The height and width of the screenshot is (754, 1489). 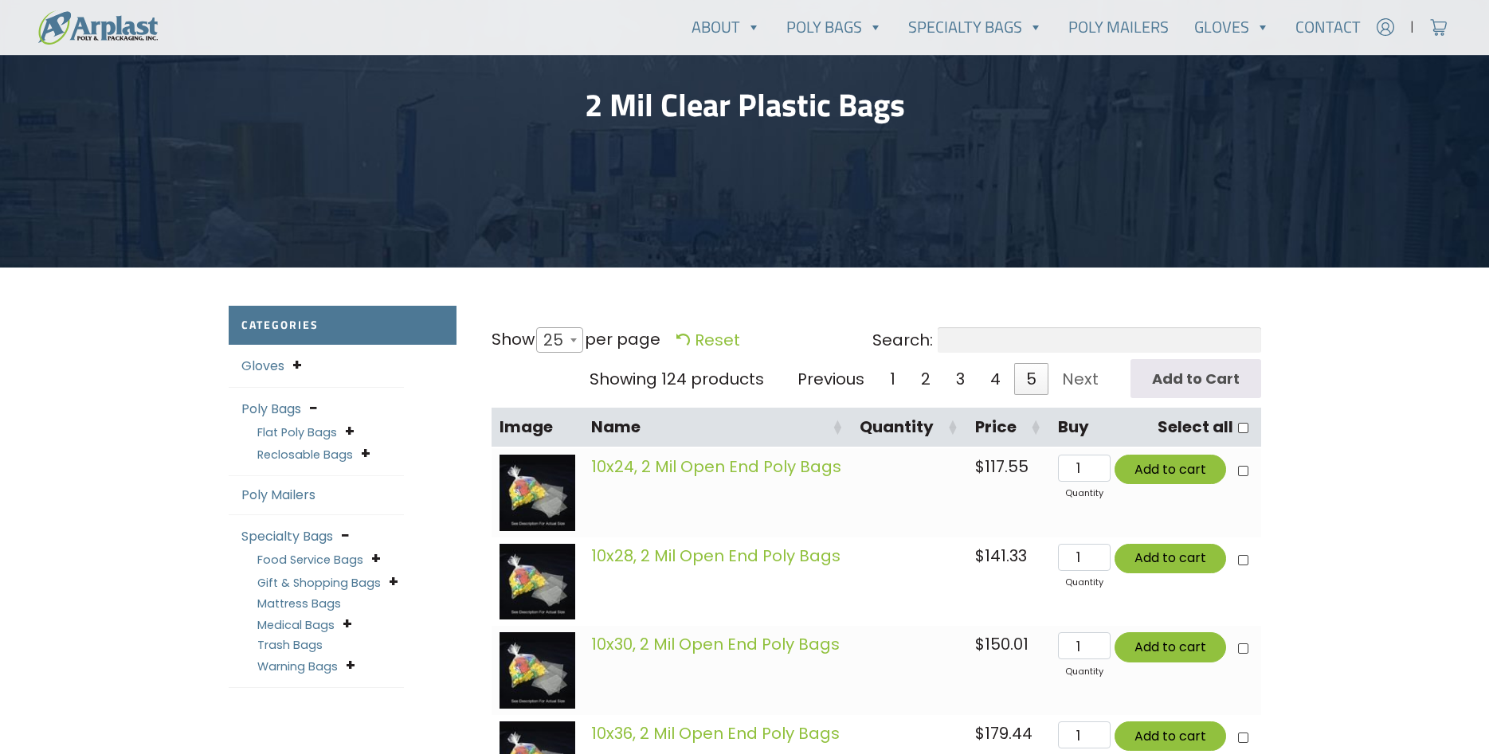 I want to click on label: Search:, so click(x=1066, y=340).